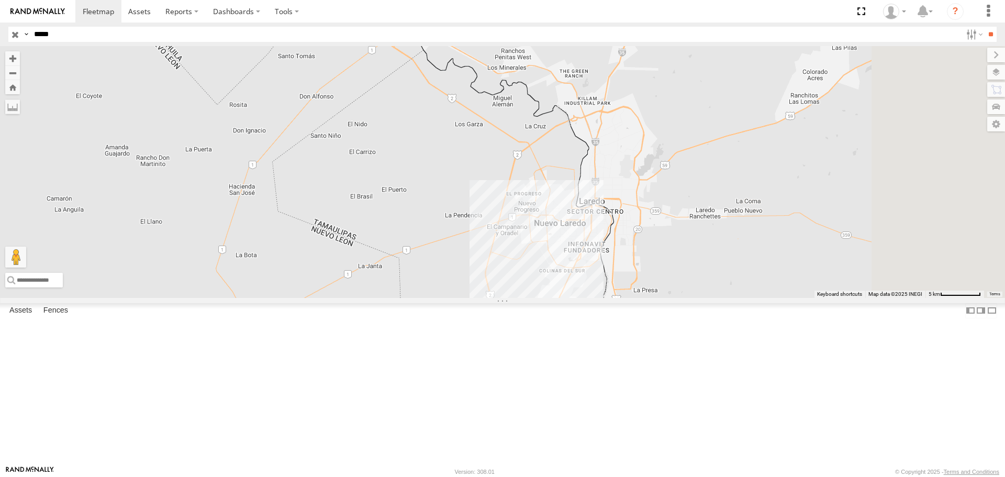  I want to click on span: 5 km, so click(934, 294).